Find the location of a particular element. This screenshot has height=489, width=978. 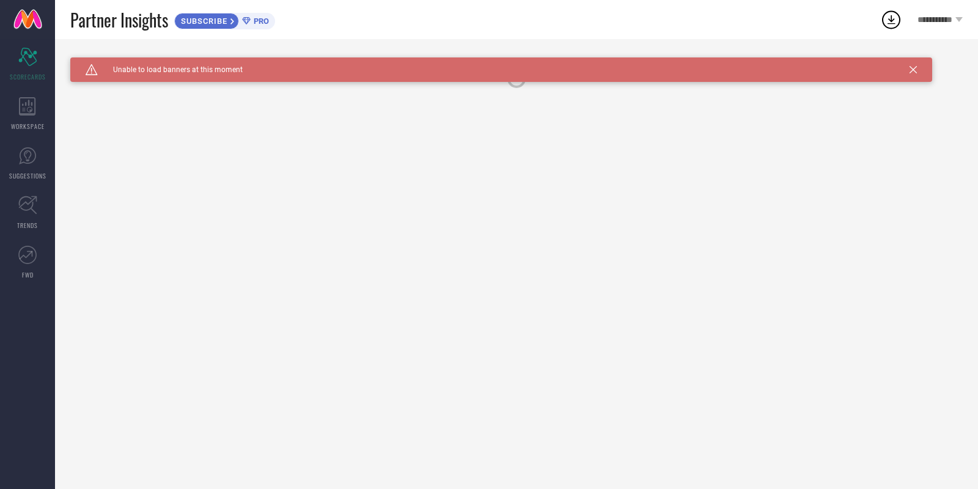

span: SCORECARDS is located at coordinates (28, 76).